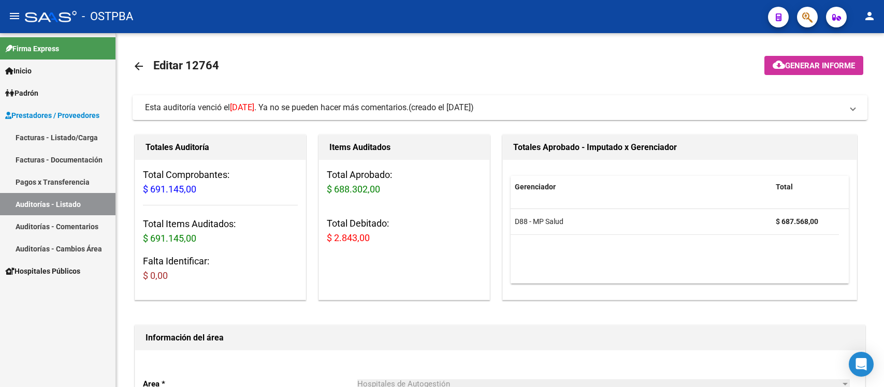  I want to click on datatable-header-cell: Total, so click(805, 187).